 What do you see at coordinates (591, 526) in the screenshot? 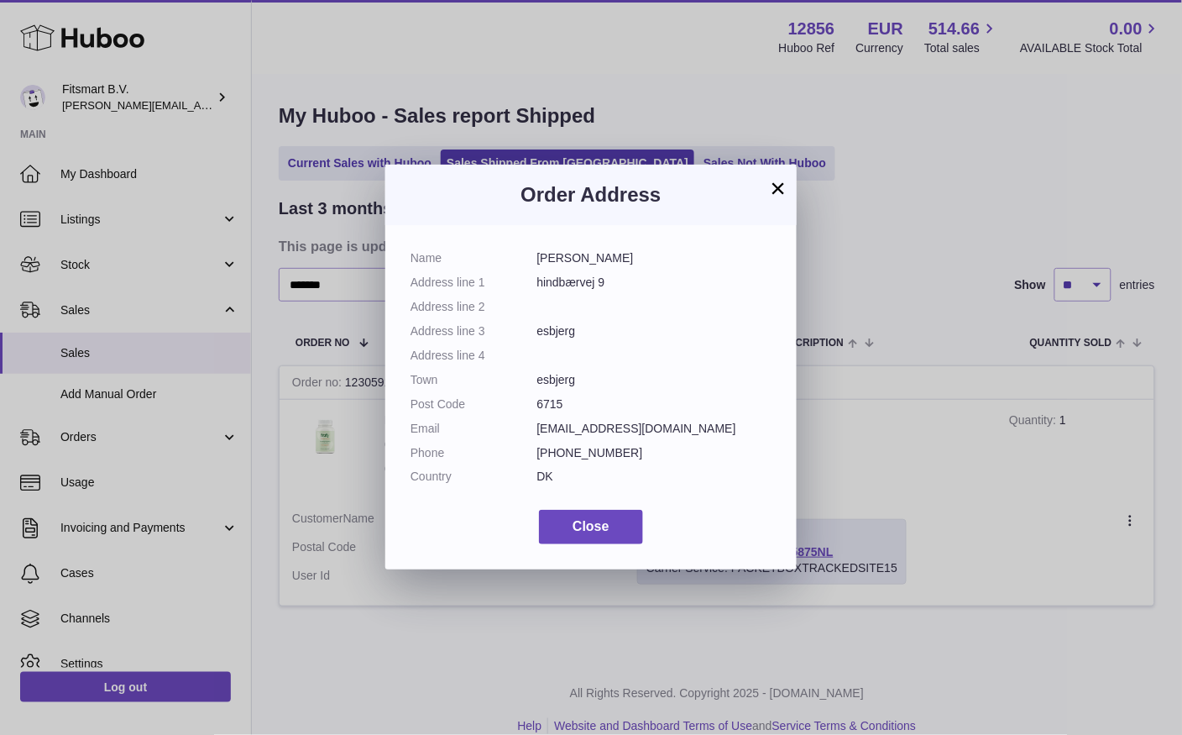
I see `button: Close` at bounding box center [591, 526].